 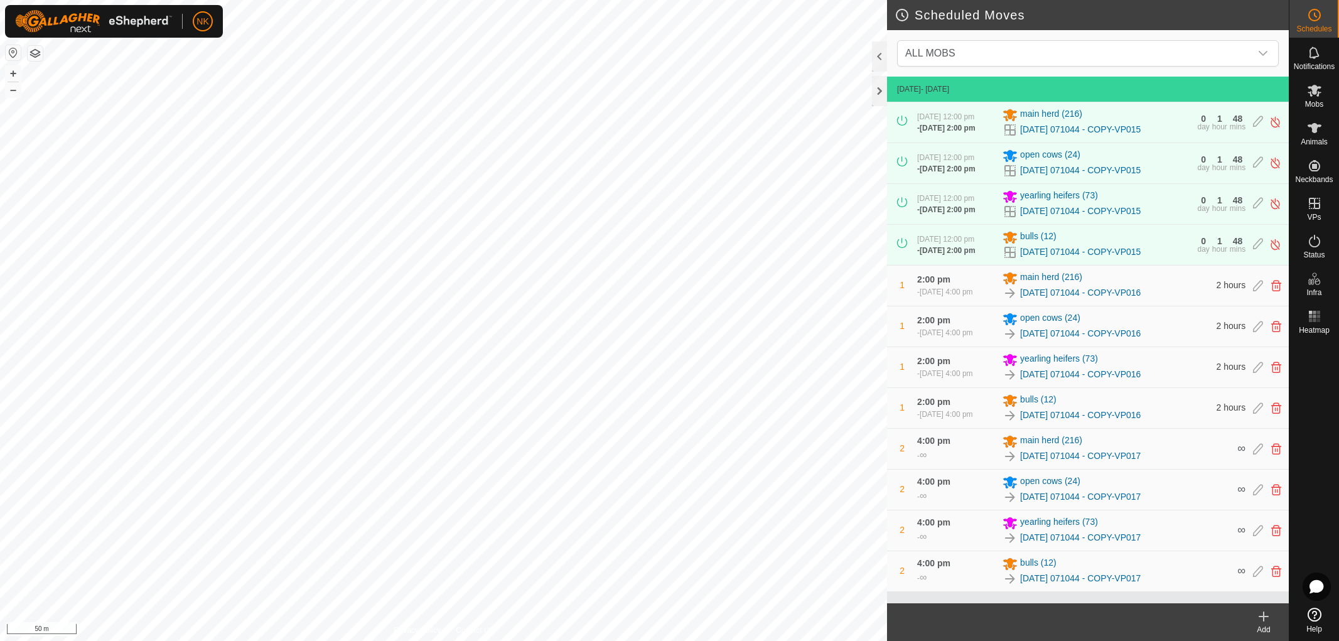 What do you see at coordinates (35, 53) in the screenshot?
I see `button: Map Layers` at bounding box center [35, 53].